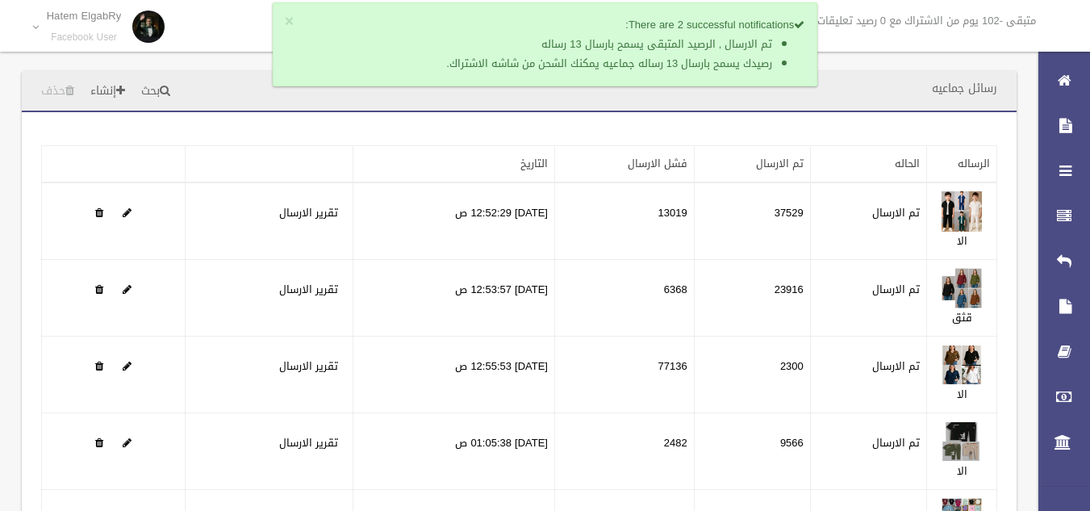  Describe the element at coordinates (544, 44) in the screenshot. I see `li: تم الارسال , الرصيد المتبقى يسمح بارسال 13 رساله` at that location.